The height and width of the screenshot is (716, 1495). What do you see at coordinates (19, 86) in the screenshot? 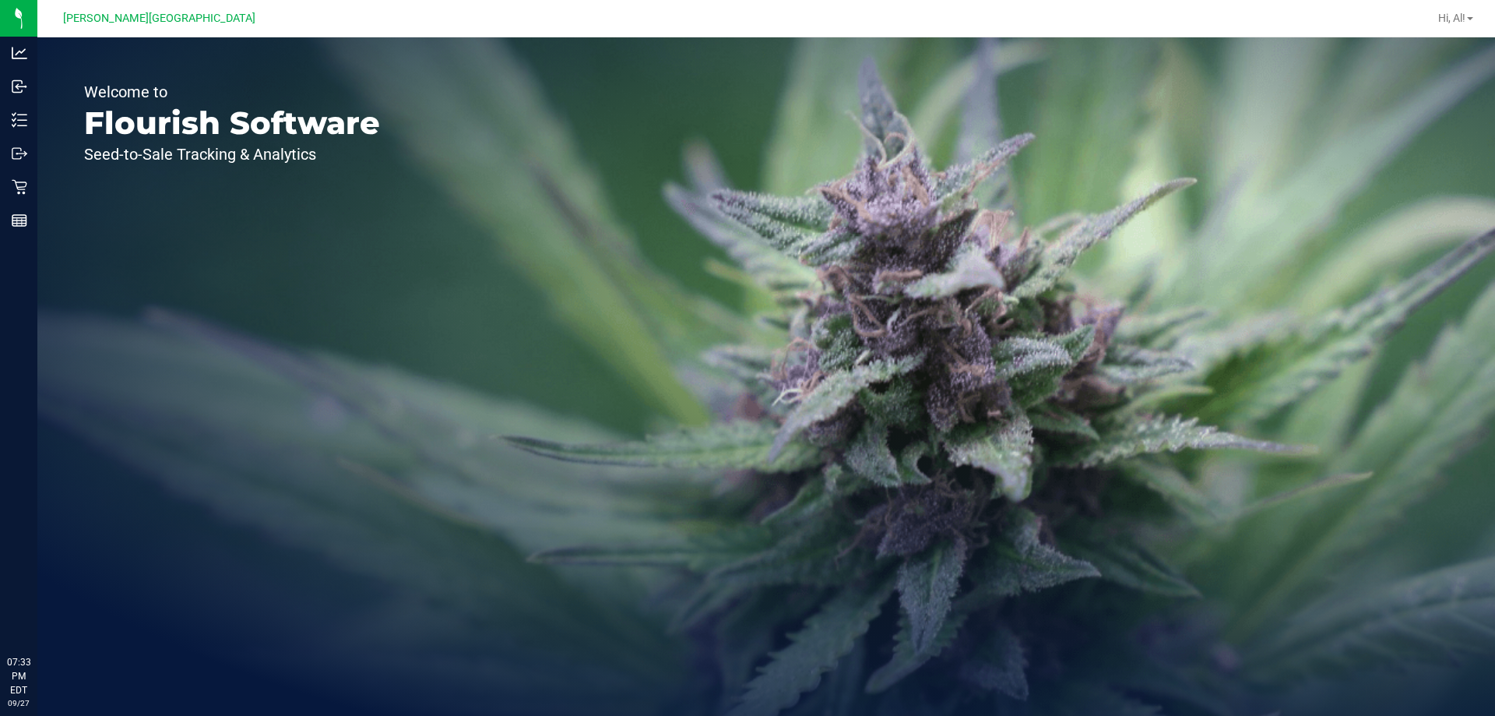
I see `inline-svg: Inbound` at bounding box center [19, 86].